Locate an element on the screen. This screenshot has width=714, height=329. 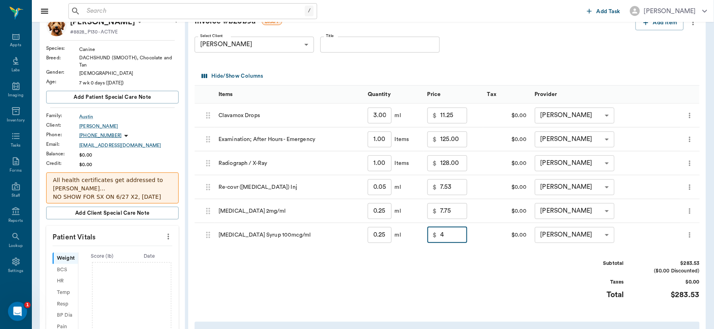
span: Add patient Special Care Note is located at coordinates (112, 97).